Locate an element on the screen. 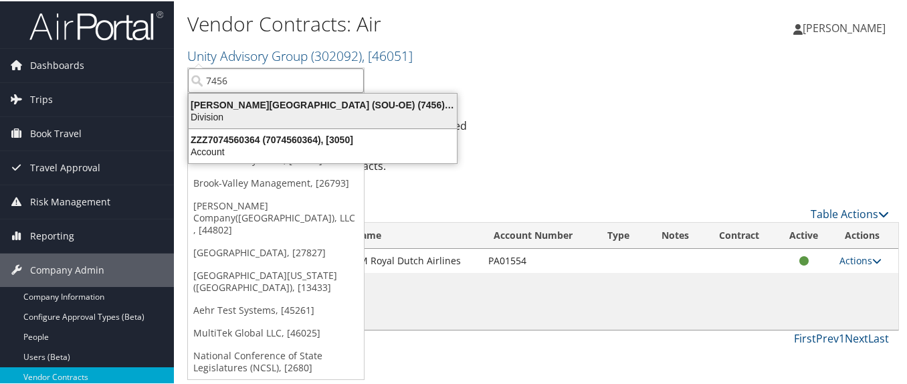 The image size is (907, 384). span: Reporting is located at coordinates (52, 235).